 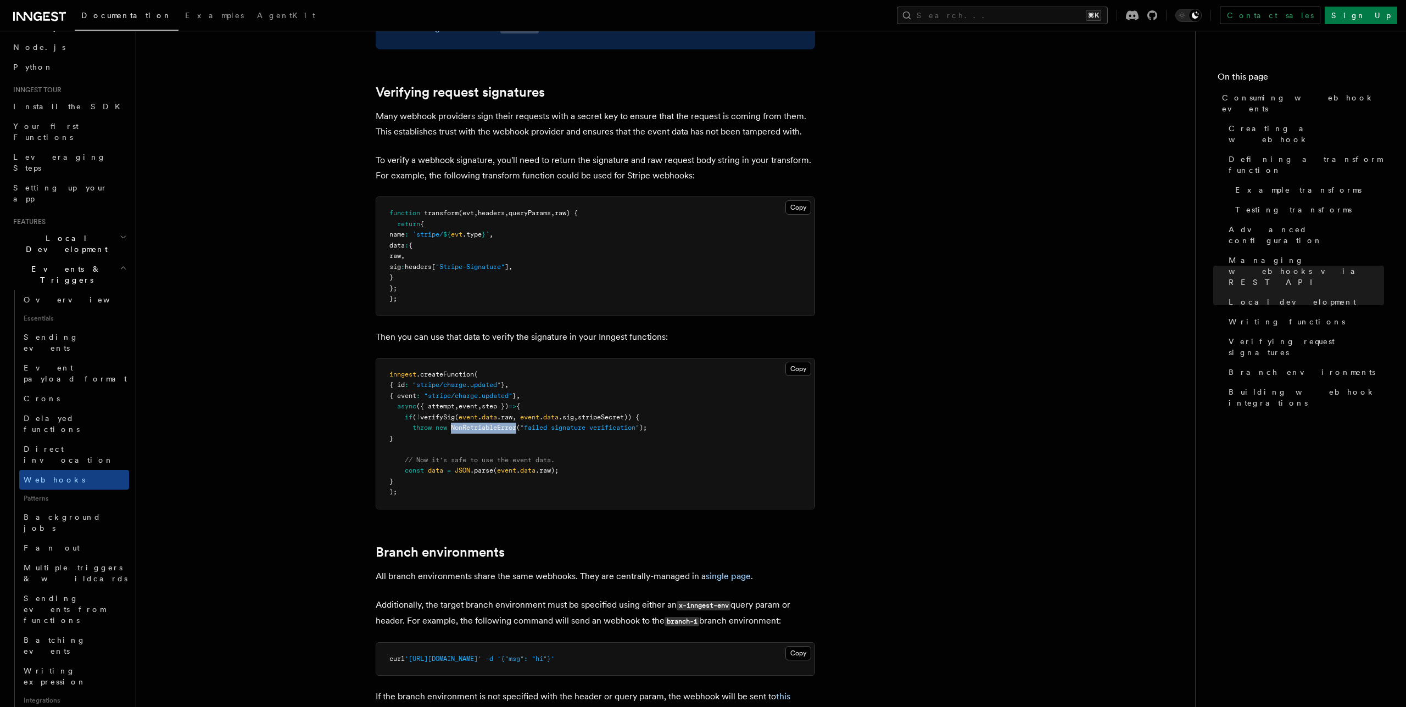 What do you see at coordinates (482, 471) in the screenshot?
I see `span: .parse` at bounding box center [482, 471].